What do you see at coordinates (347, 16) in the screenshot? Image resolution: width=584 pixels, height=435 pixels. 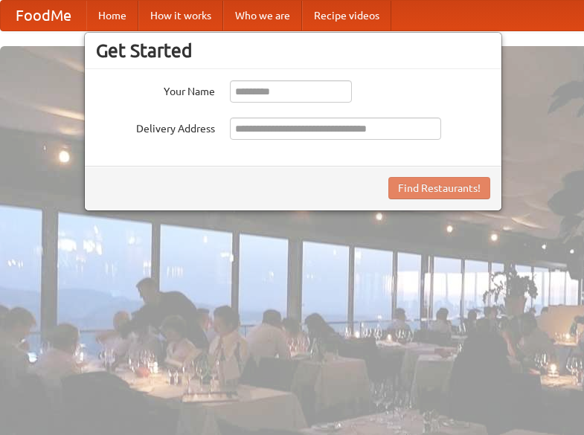 I see `a: Recipe videos` at bounding box center [347, 16].